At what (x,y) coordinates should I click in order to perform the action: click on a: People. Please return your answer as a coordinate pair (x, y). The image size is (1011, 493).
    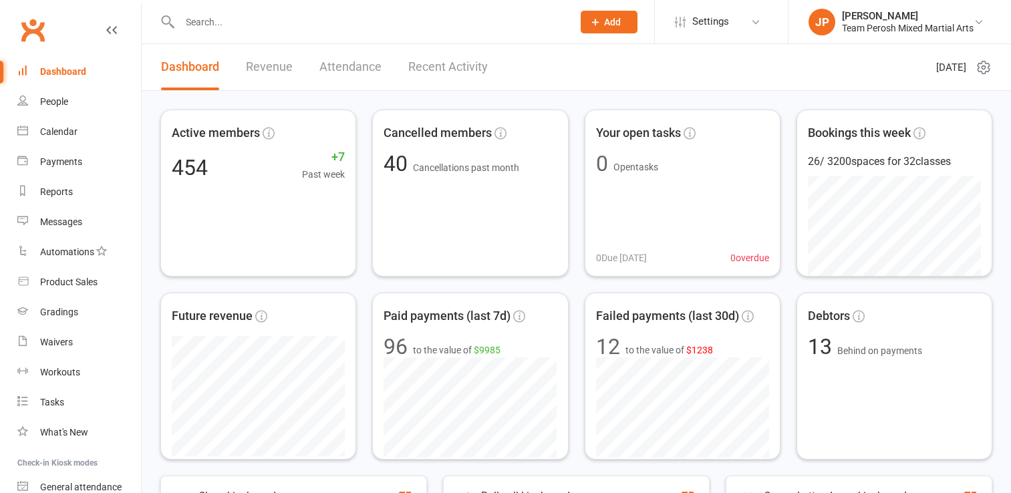
    Looking at the image, I should click on (79, 102).